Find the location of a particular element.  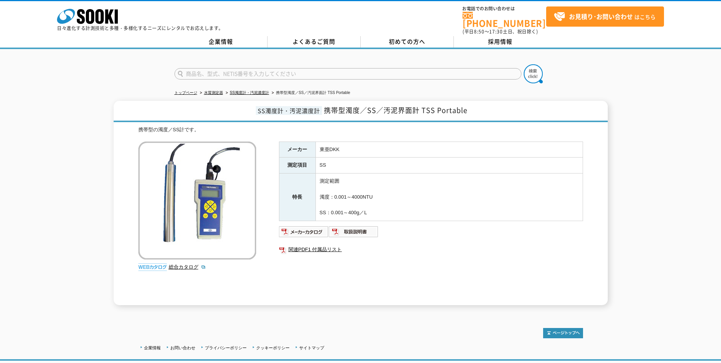

span: 8:50 is located at coordinates (479, 32).